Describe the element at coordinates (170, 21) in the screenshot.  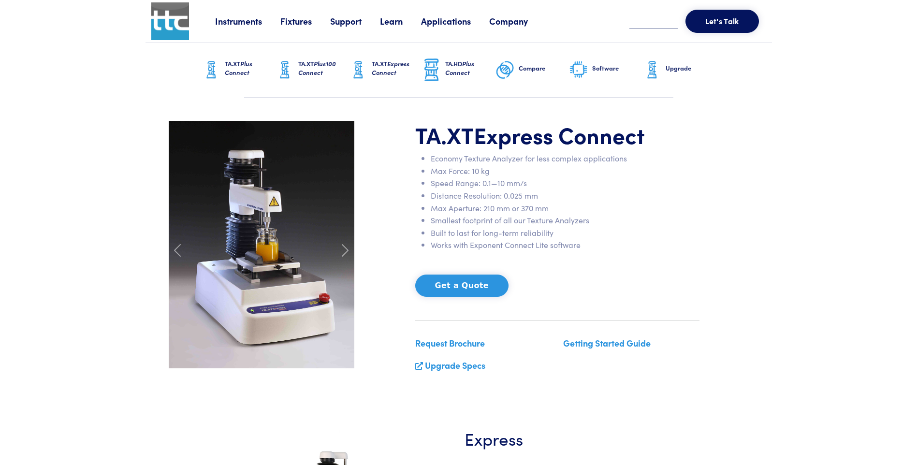
I see `img: ttc_logo_1x1_v1.0.png` at that location.